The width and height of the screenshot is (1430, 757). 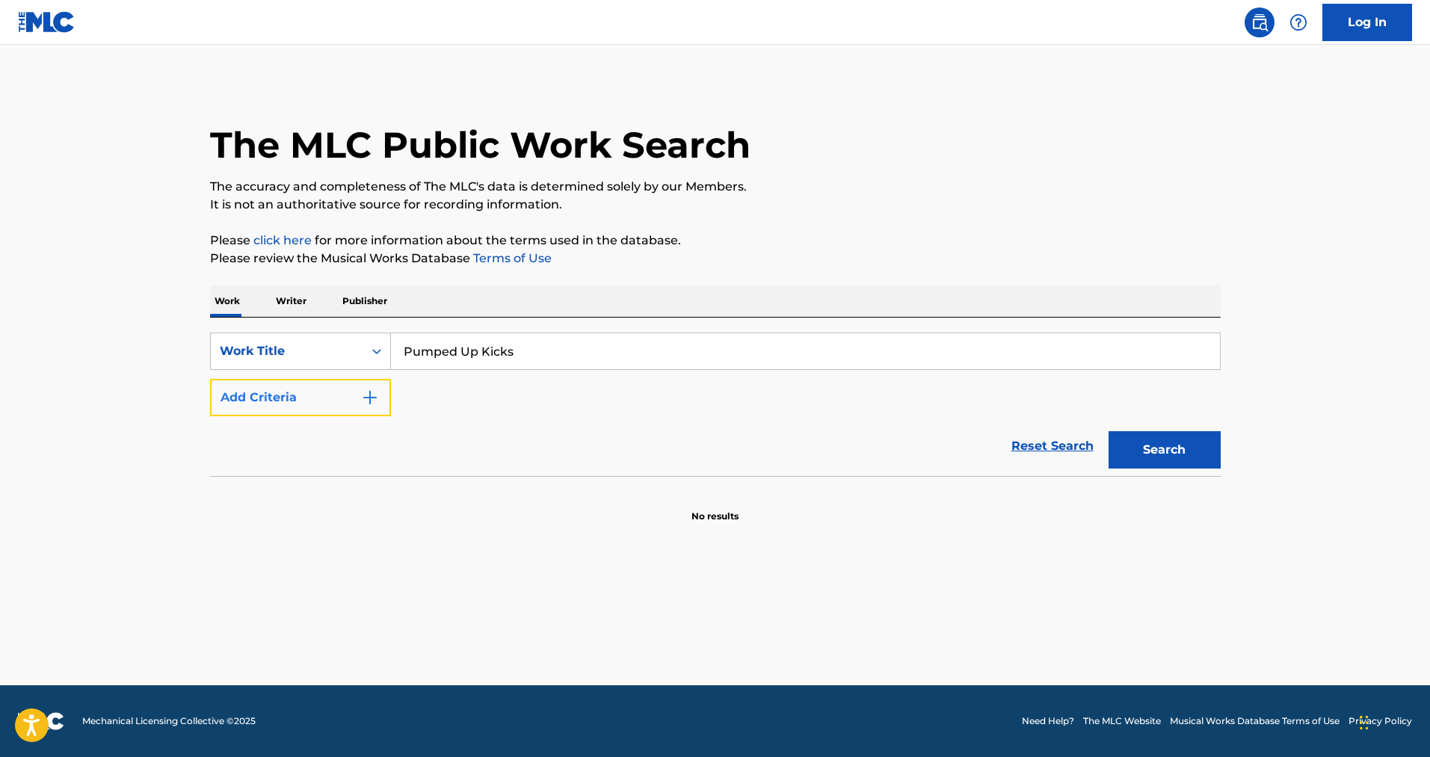 I want to click on img: logo, so click(x=41, y=722).